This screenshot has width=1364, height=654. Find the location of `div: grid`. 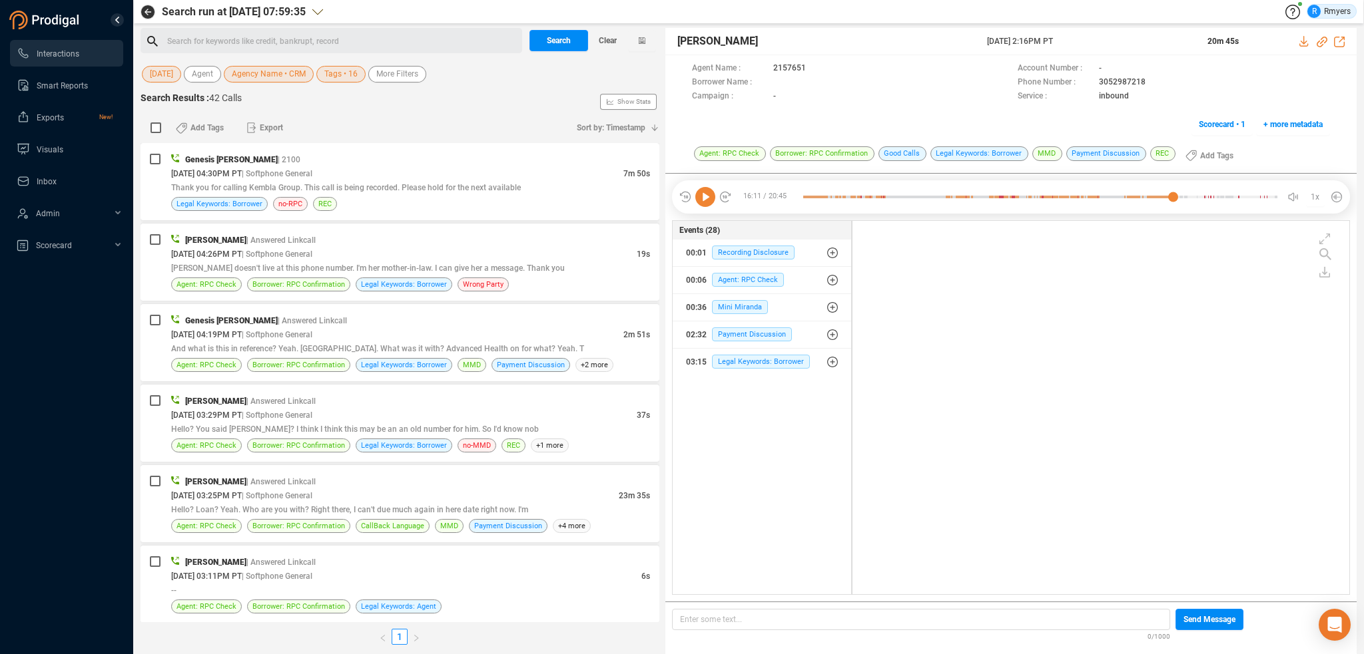

div: grid is located at coordinates (1104, 409).